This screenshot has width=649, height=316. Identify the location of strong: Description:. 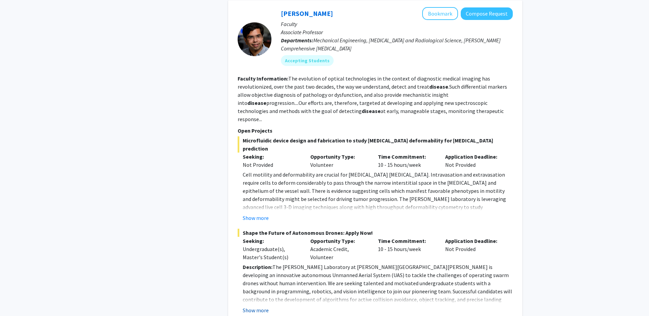
(258, 267).